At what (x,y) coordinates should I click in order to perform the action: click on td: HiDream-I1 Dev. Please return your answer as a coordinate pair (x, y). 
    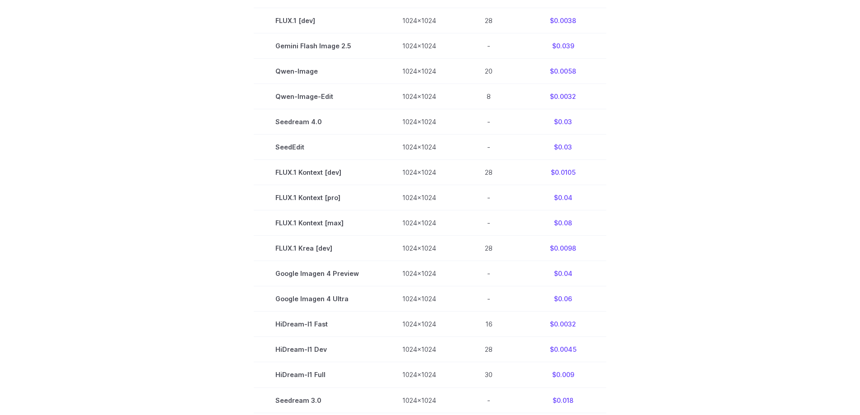
    Looking at the image, I should click on (317, 350).